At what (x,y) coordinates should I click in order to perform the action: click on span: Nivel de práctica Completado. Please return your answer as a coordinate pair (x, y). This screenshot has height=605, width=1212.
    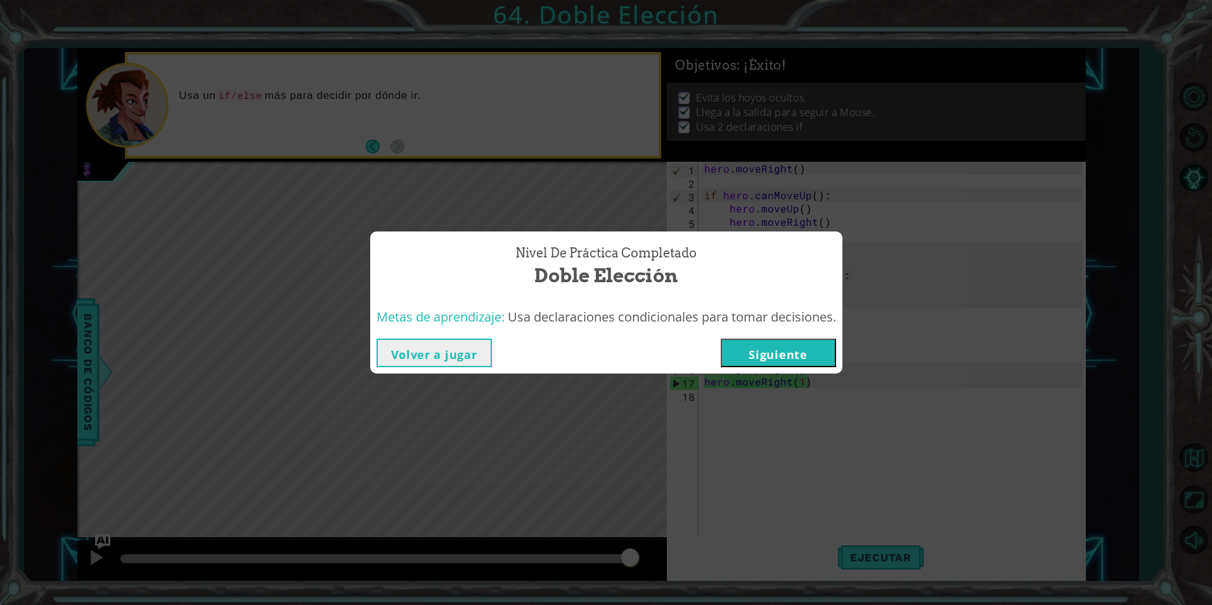
    Looking at the image, I should click on (606, 253).